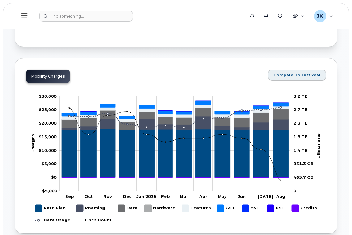  I want to click on tspan: $15,000, so click(48, 137).